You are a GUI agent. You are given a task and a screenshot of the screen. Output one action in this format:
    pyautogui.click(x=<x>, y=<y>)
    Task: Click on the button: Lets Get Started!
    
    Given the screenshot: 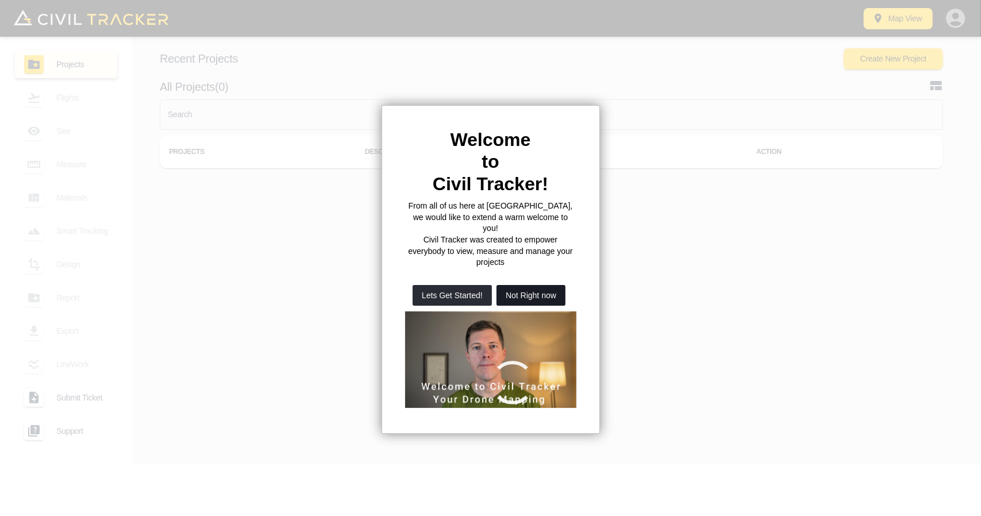 What is the action you would take?
    pyautogui.click(x=452, y=296)
    